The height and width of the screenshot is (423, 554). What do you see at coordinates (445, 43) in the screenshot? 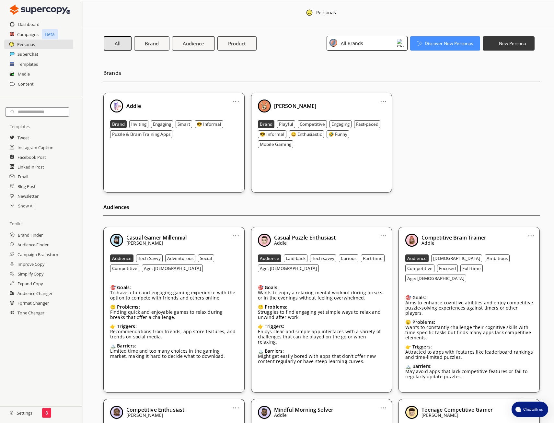
I see `button: Discover New Personas` at bounding box center [445, 43].